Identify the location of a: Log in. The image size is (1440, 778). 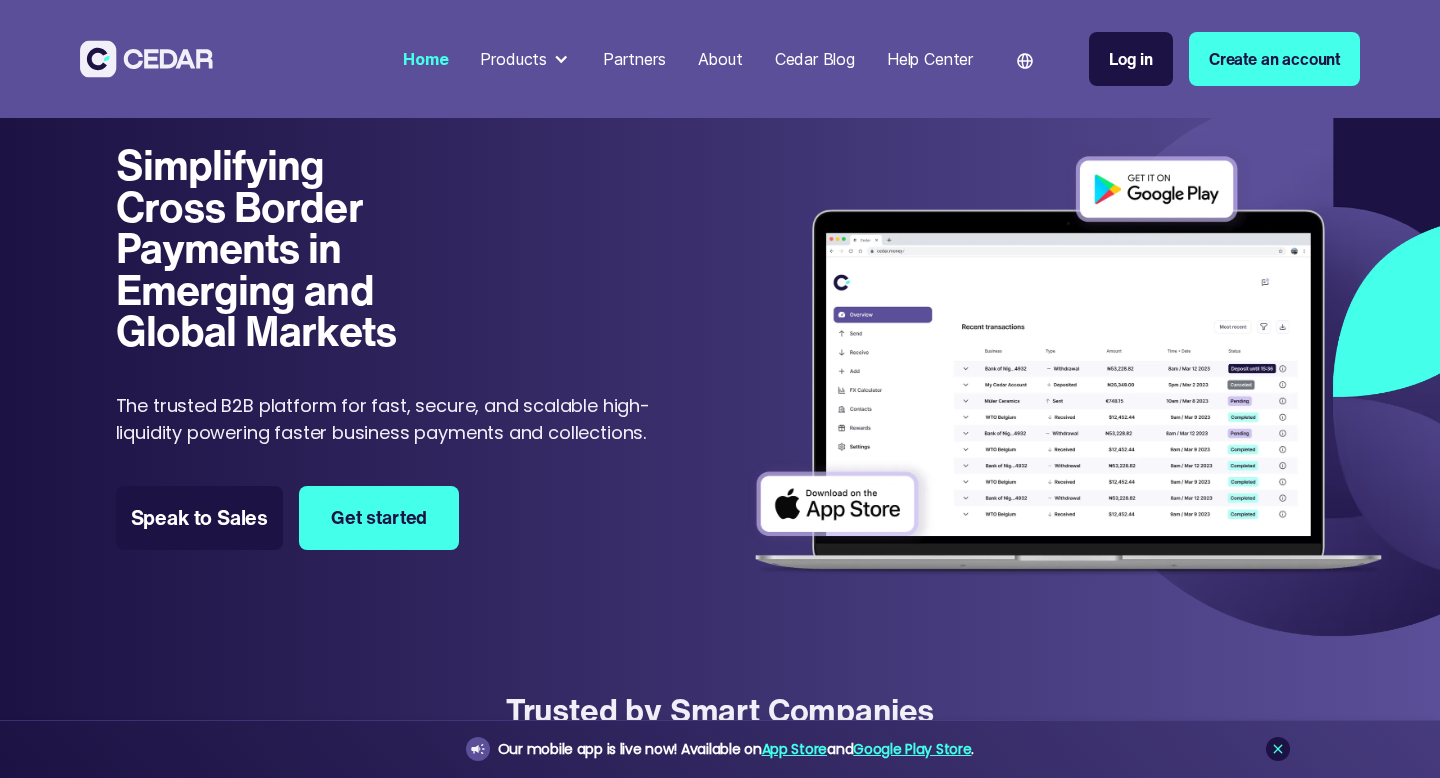
(1131, 59).